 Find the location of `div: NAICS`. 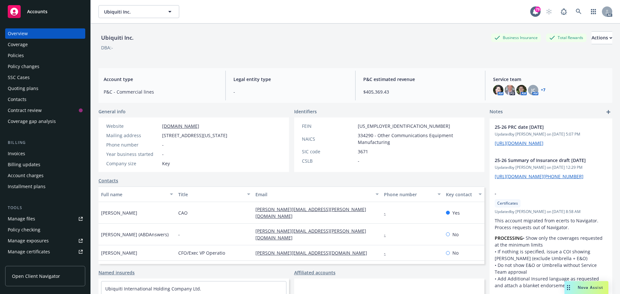

div: NAICS is located at coordinates (328, 139).